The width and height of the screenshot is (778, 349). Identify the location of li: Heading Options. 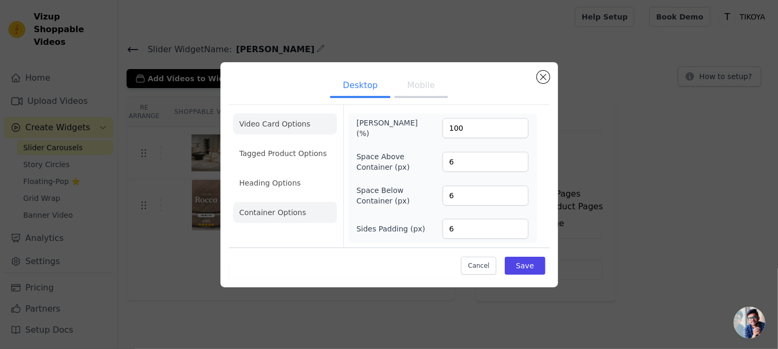
(285, 183).